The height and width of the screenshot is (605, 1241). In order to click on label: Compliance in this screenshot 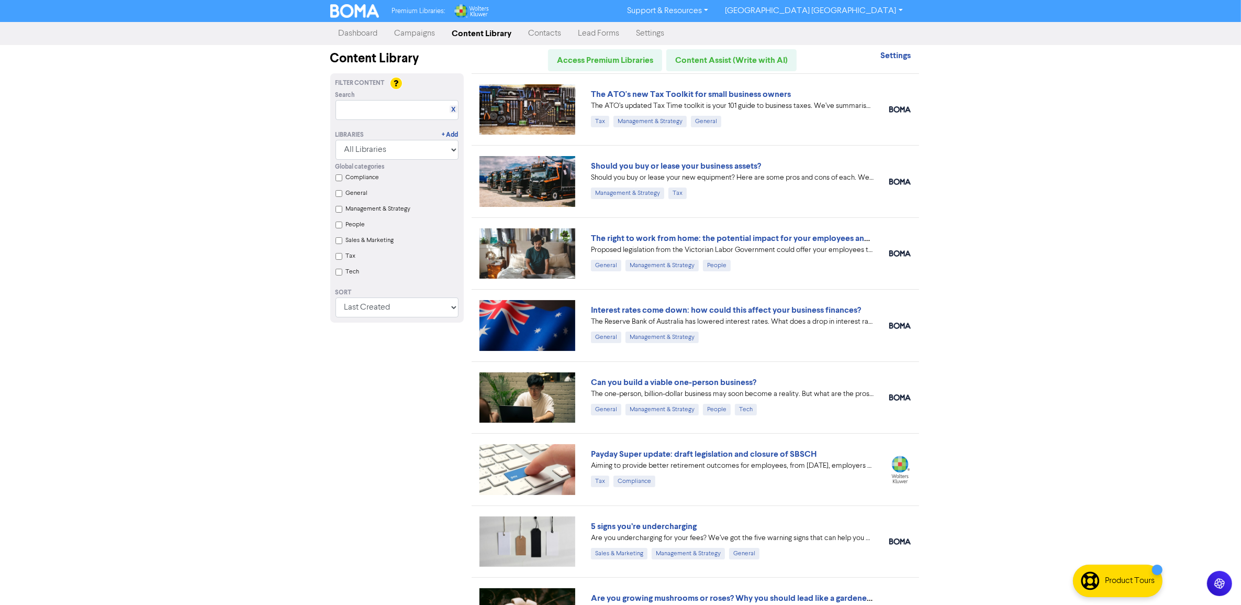, I will do `click(363, 177)`.